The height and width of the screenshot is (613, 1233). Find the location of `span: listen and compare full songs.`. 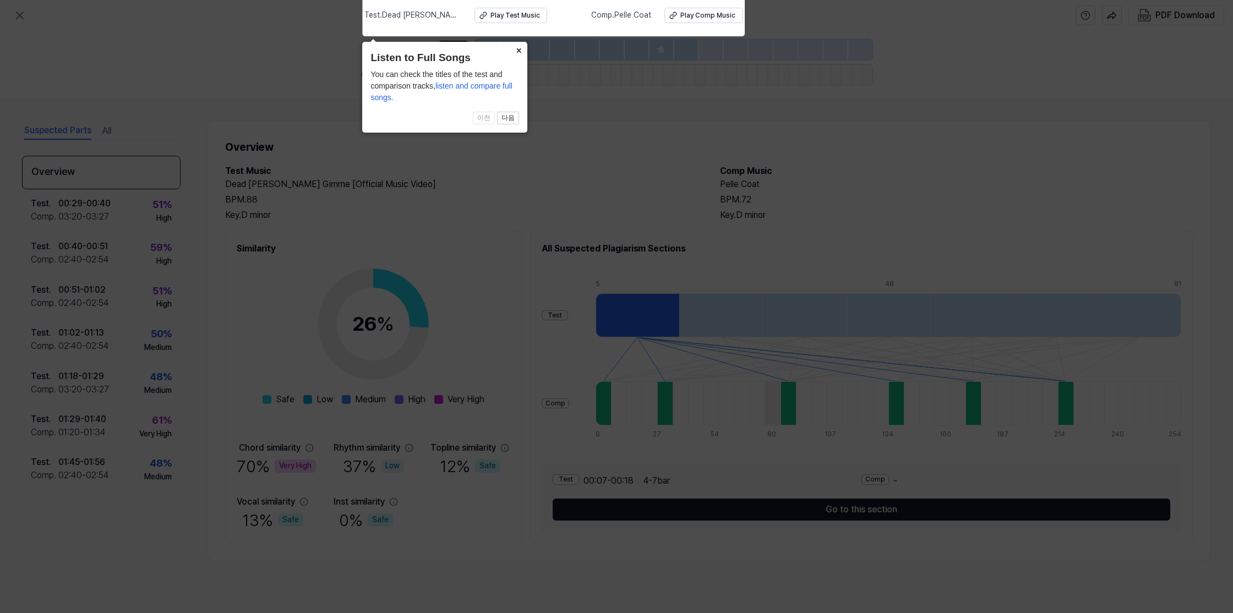

span: listen and compare full songs. is located at coordinates (442, 91).